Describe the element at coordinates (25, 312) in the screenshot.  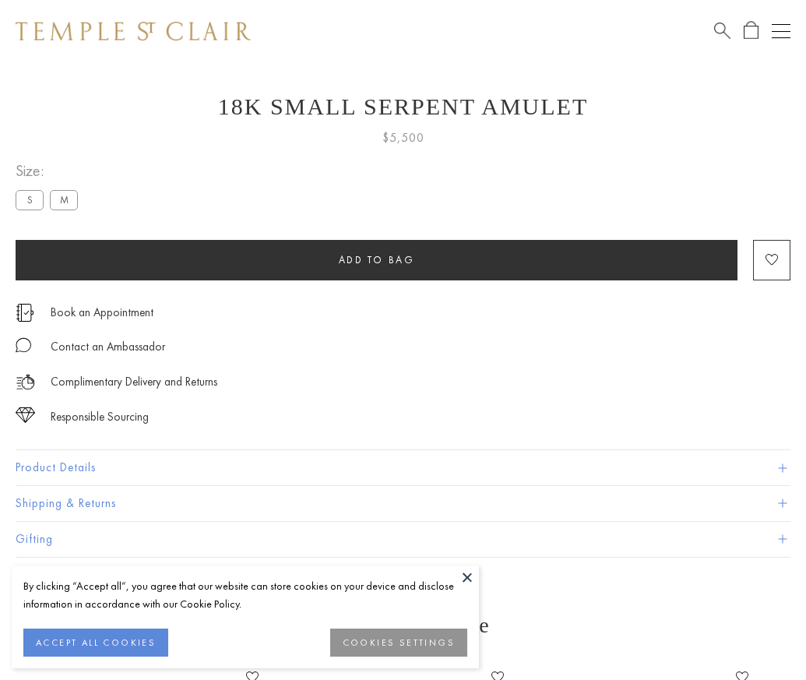
I see `img: icon_appointment.svg` at that location.